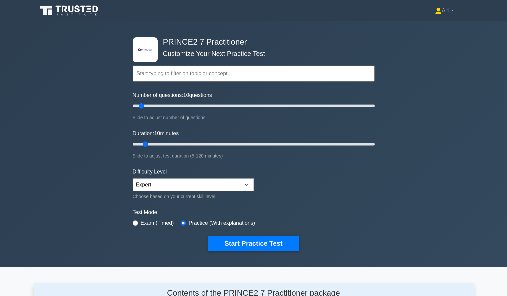 This screenshot has width=507, height=296. What do you see at coordinates (172, 95) in the screenshot?
I see `label: Number of questions: questions` at bounding box center [172, 95].